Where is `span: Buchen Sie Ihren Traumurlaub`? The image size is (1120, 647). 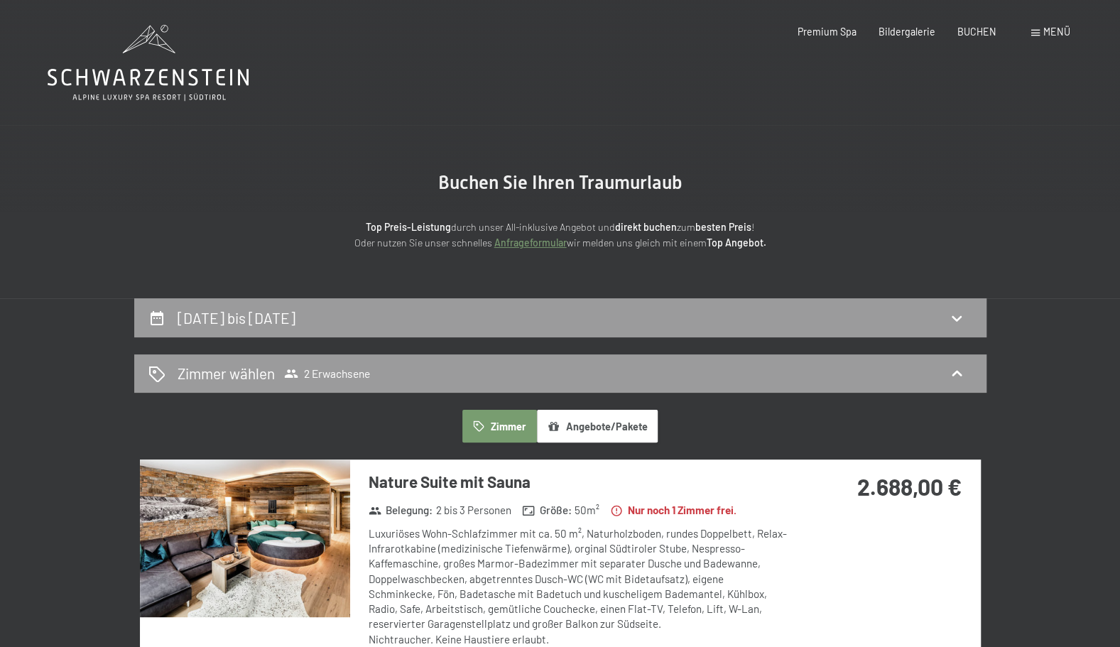 span: Buchen Sie Ihren Traumurlaub is located at coordinates (560, 183).